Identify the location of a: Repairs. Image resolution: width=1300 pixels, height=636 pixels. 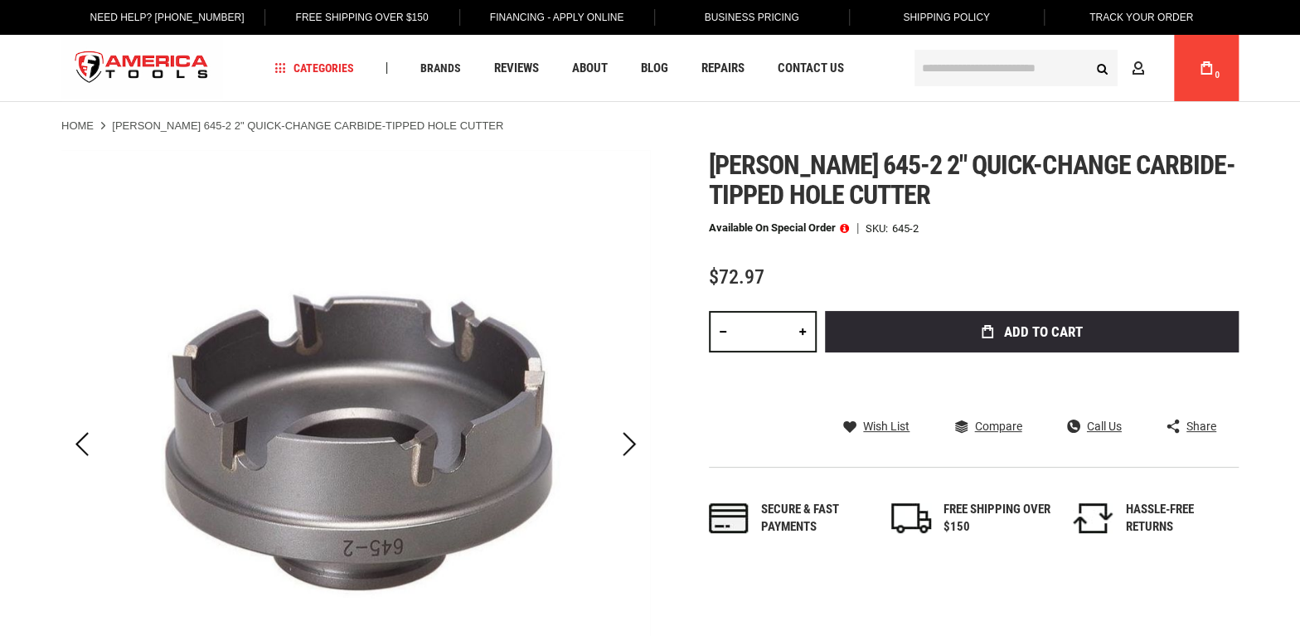
(723, 68).